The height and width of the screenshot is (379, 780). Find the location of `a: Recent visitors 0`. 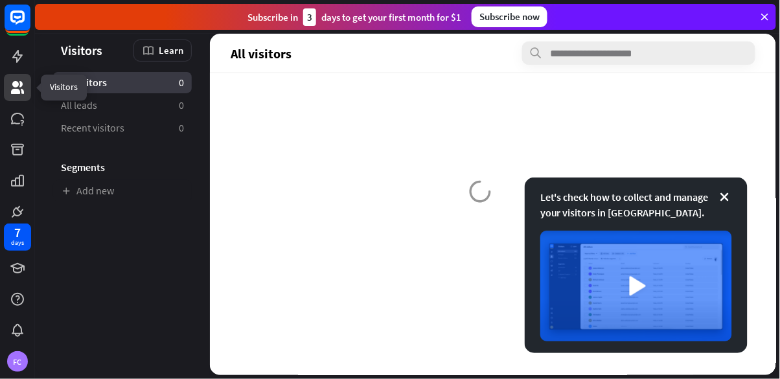

a: Recent visitors 0 is located at coordinates (123, 128).